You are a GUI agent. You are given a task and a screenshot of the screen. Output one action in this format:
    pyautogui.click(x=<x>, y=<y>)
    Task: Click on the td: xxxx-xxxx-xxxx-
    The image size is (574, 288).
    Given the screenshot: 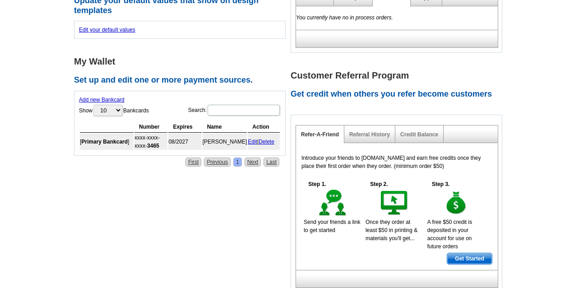 What is the action you would take?
    pyautogui.click(x=151, y=142)
    